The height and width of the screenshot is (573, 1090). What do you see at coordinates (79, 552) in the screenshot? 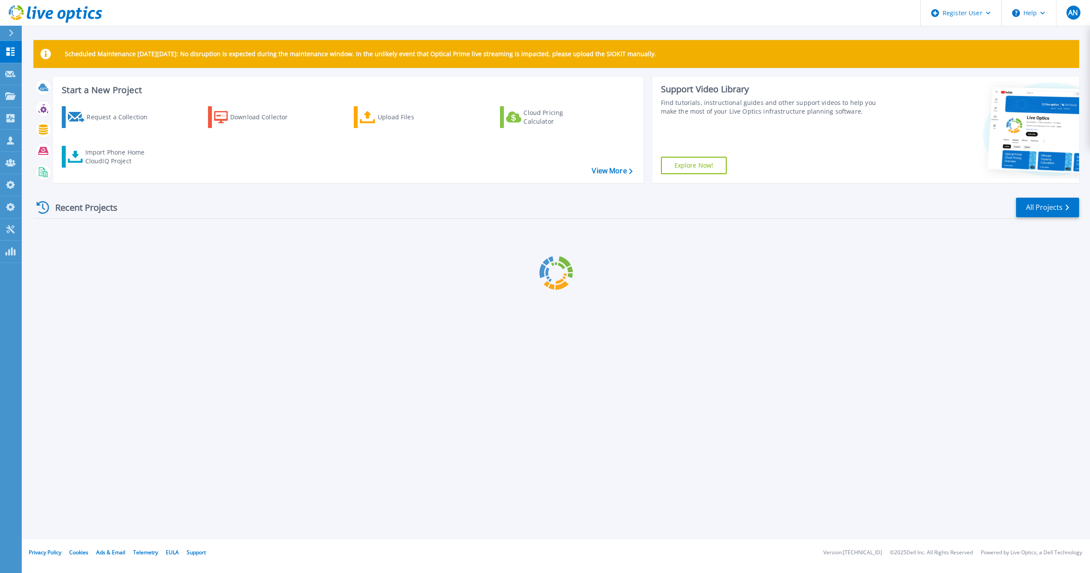
I see `a: Cookies` at bounding box center [79, 552].